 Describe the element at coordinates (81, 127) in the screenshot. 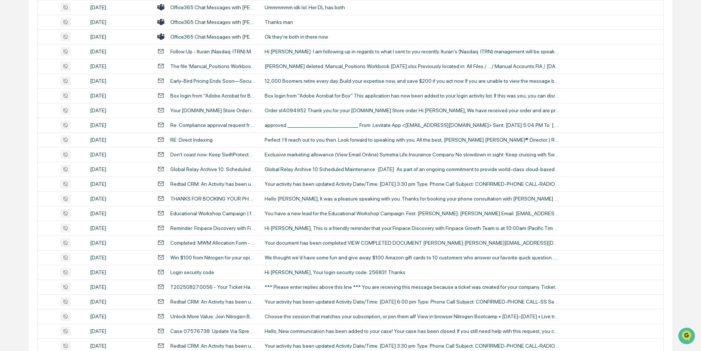

I see `span: Pylon` at that location.